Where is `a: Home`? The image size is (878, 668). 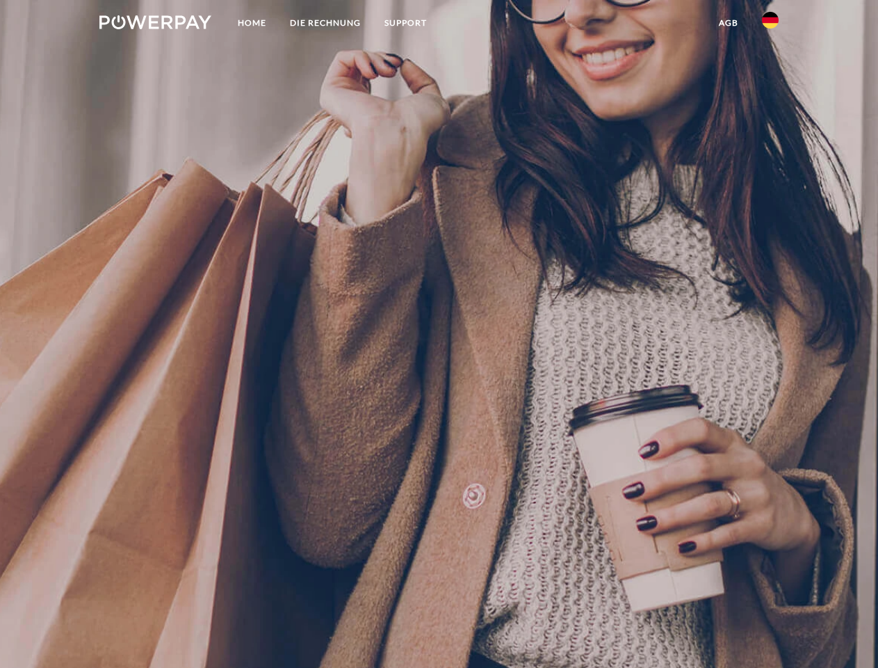 a: Home is located at coordinates (252, 23).